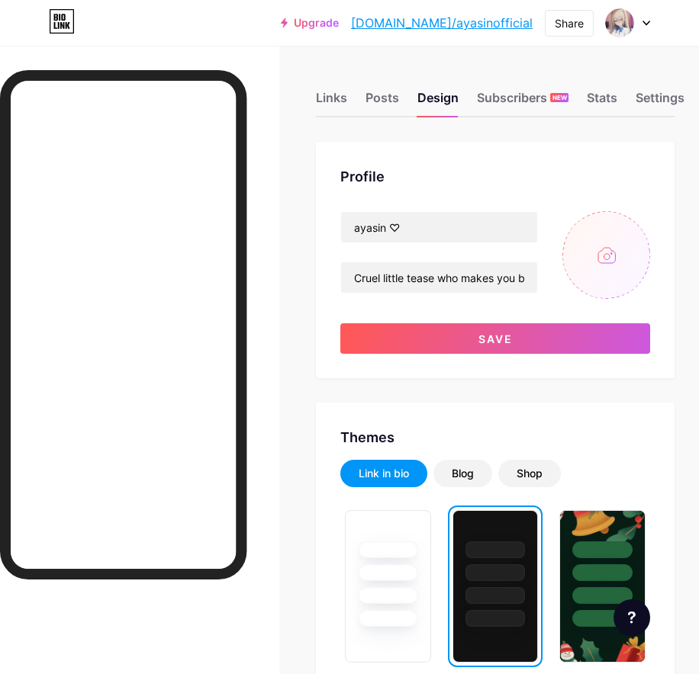 This screenshot has width=699, height=674. Describe the element at coordinates (462, 474) in the screenshot. I see `div: Blog` at that location.